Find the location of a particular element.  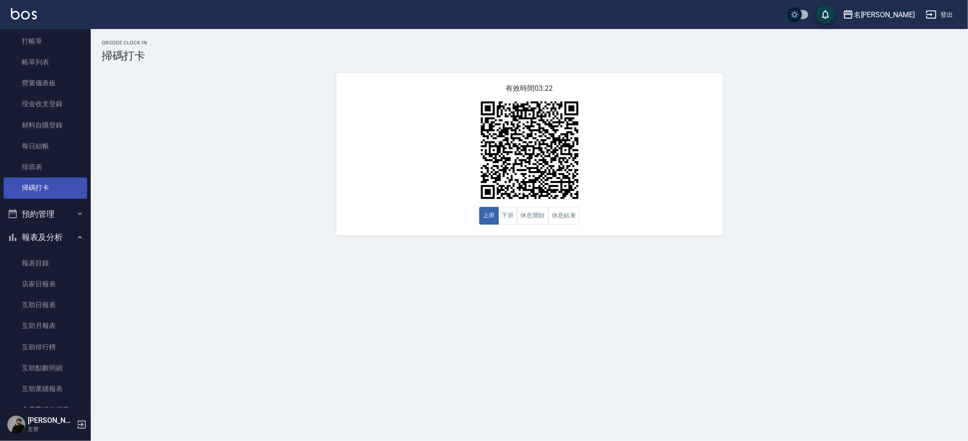

button: 預約管理 is located at coordinates (45, 214).